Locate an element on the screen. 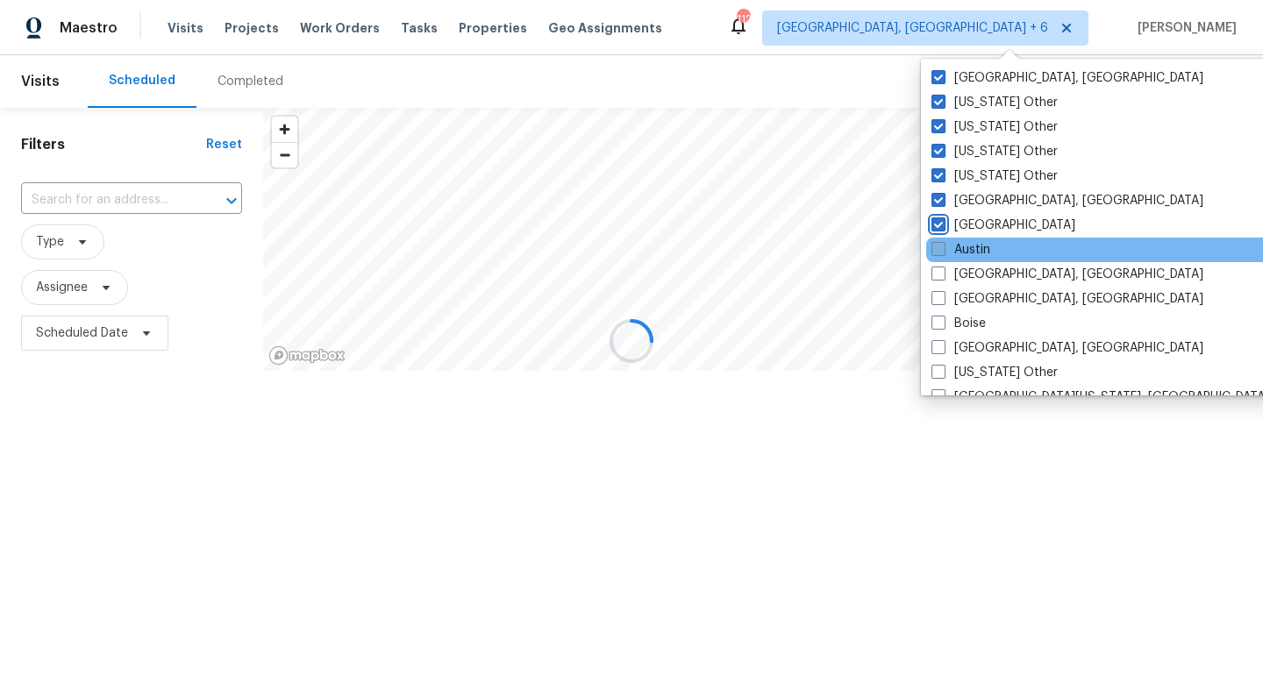  span: Zoom in is located at coordinates (284, 129).